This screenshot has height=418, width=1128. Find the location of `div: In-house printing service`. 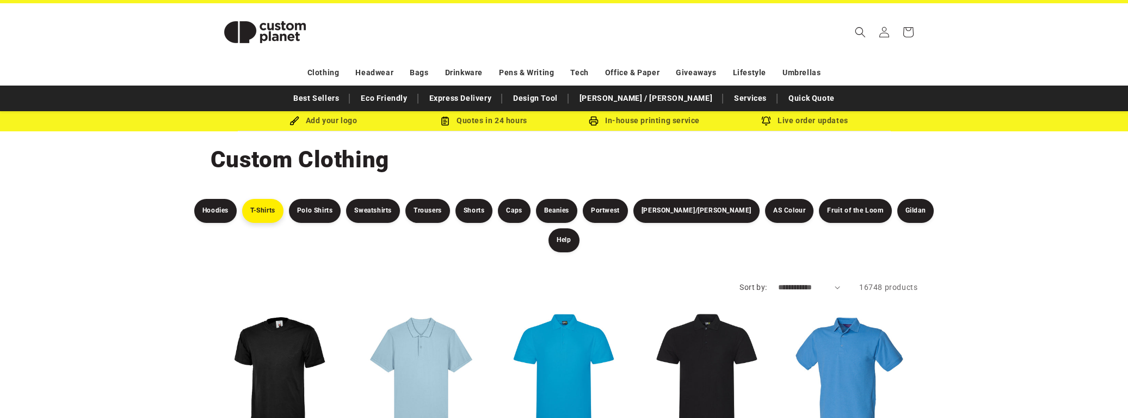

div: In-house printing service is located at coordinates (645, 120).